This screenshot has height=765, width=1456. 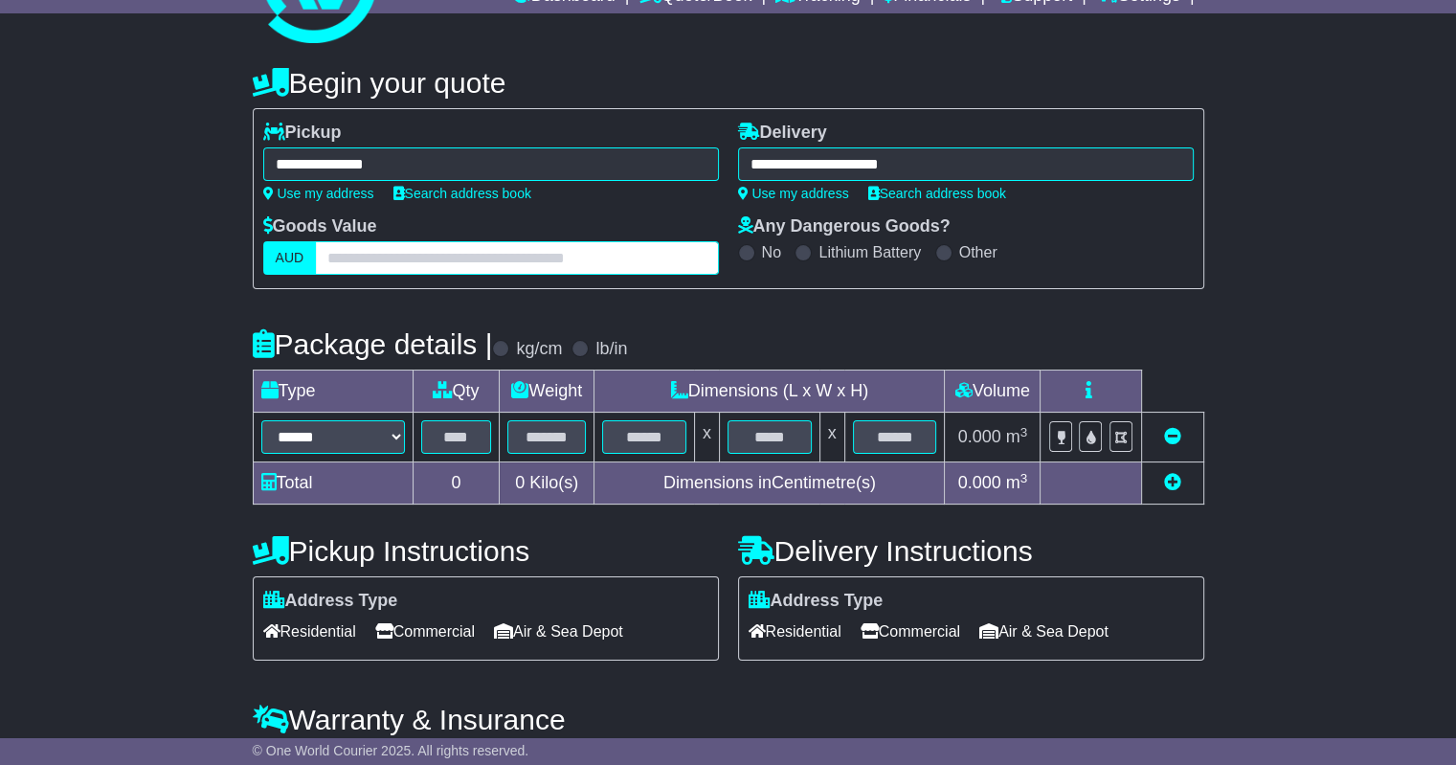 What do you see at coordinates (456, 483) in the screenshot?
I see `td: 0` at bounding box center [456, 483].